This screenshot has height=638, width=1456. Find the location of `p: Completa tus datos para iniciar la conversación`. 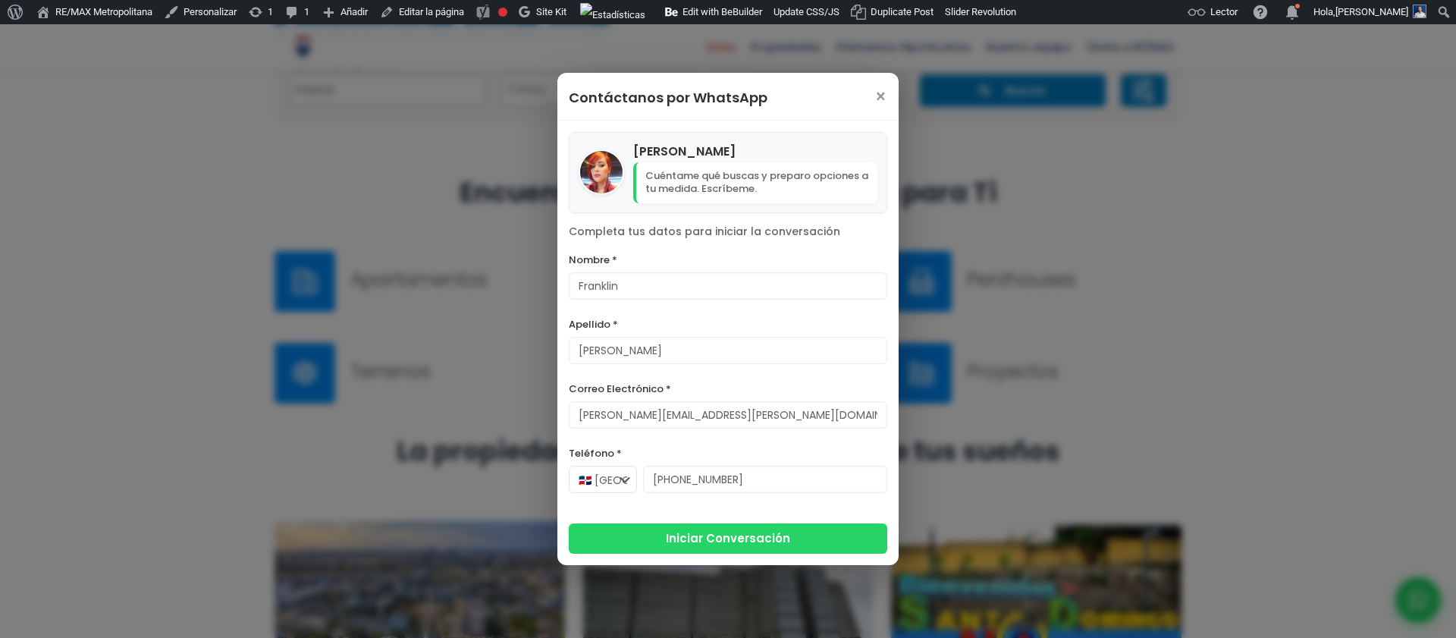

p: Completa tus datos para iniciar la conversación is located at coordinates (728, 232).